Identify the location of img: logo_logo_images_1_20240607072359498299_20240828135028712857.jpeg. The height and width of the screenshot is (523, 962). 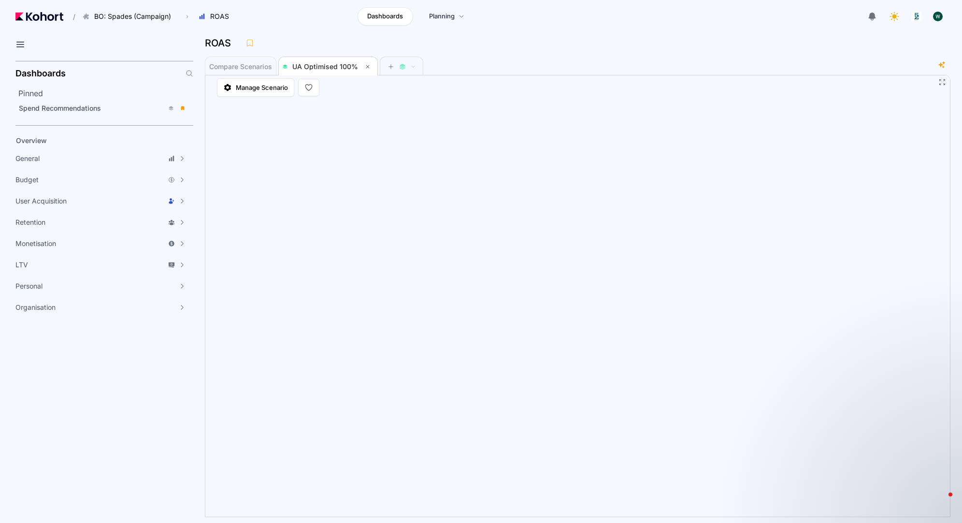
(917, 16).